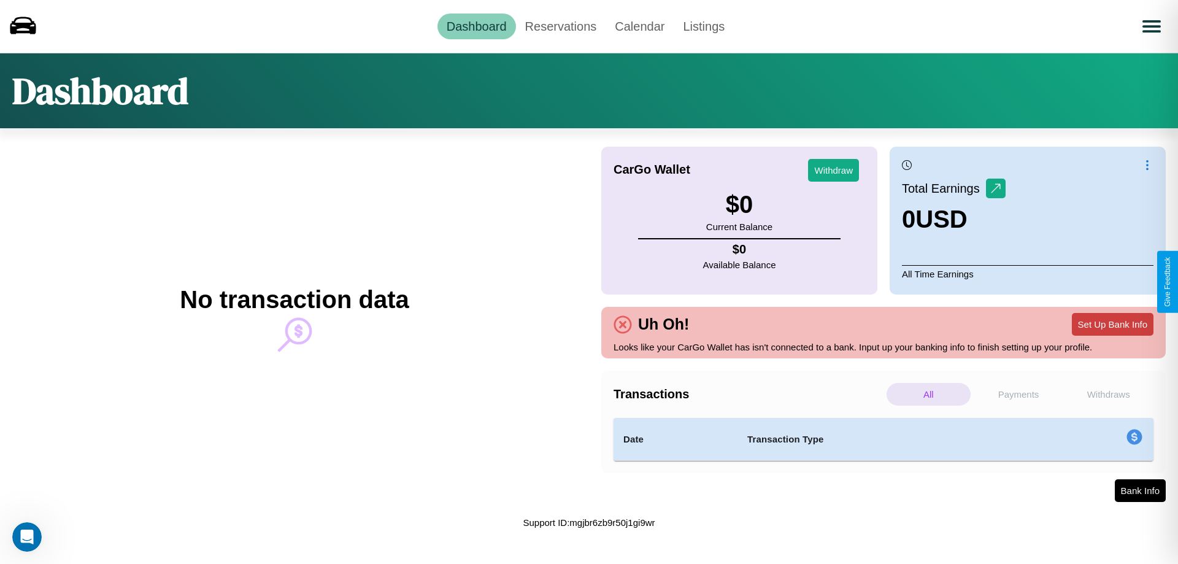 The height and width of the screenshot is (564, 1178). I want to click on p: All, so click(928, 394).